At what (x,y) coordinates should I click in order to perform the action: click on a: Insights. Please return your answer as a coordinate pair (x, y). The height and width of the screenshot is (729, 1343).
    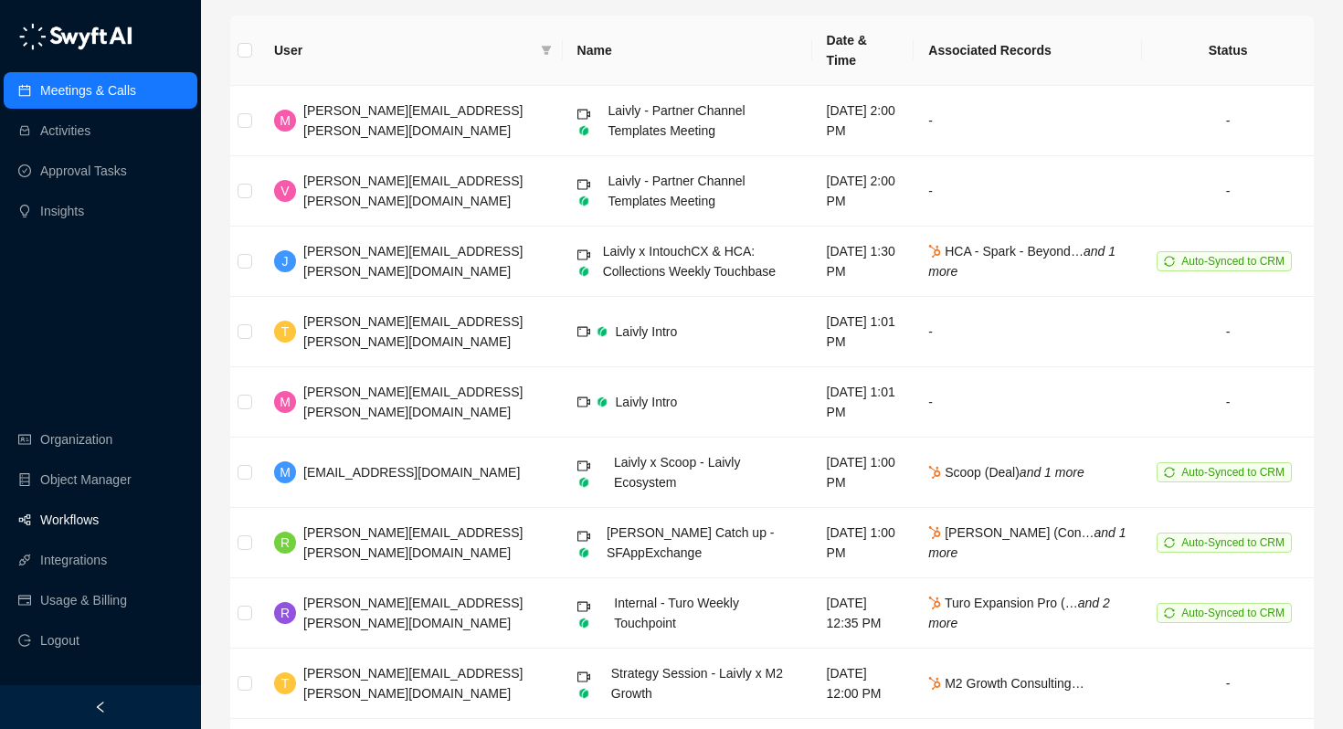
    Looking at the image, I should click on (62, 211).